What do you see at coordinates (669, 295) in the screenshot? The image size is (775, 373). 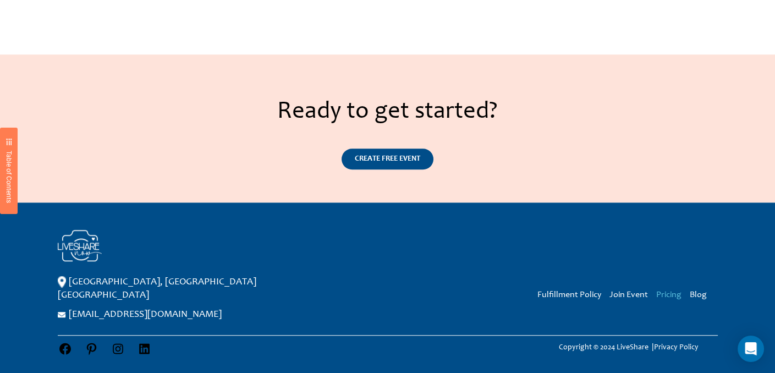 I see `a: Pricing` at bounding box center [669, 295].